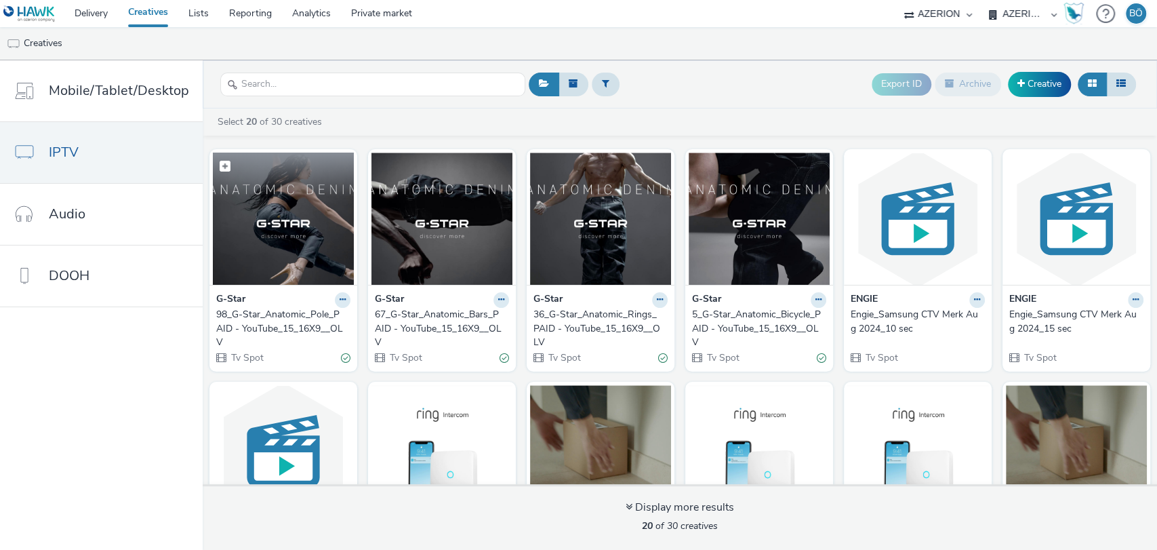 The width and height of the screenshot is (1157, 550). I want to click on div: 67_G-Star_Anatomic_Bars_PAID - YouTube_15_16X9__OLV, so click(439, 328).